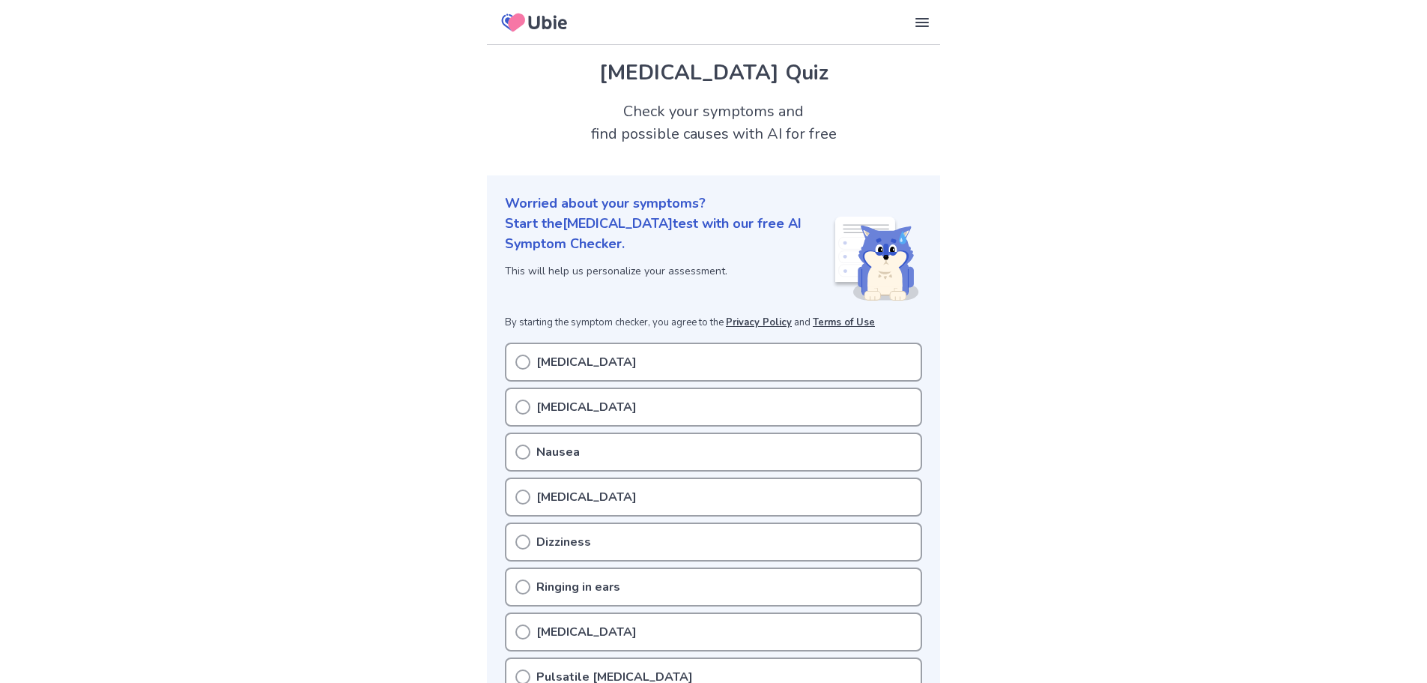  I want to click on p: By starting the symptom checker, you agree to the and, so click(713, 323).